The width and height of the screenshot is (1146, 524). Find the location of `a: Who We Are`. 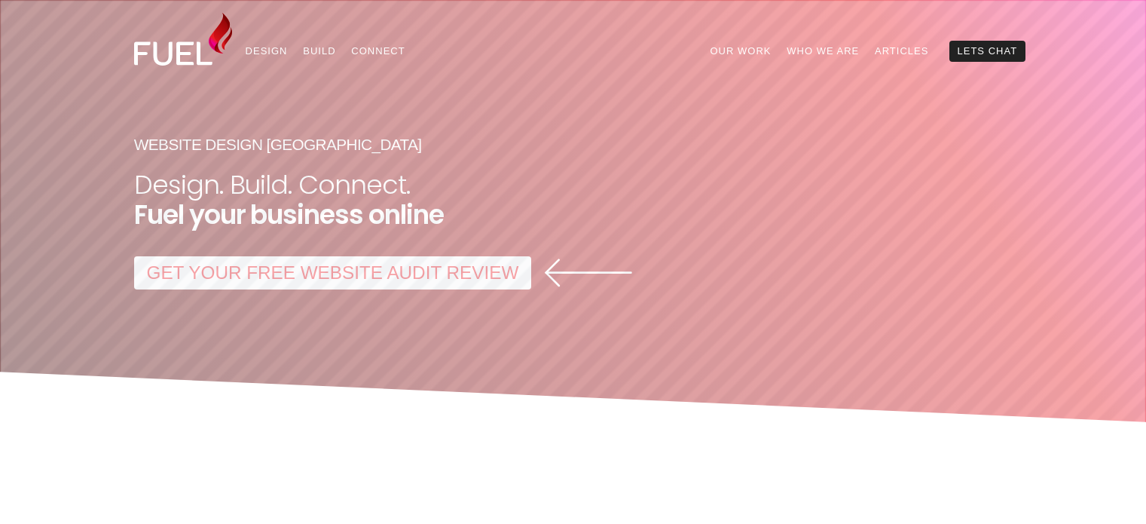

a: Who We Are is located at coordinates (823, 51).